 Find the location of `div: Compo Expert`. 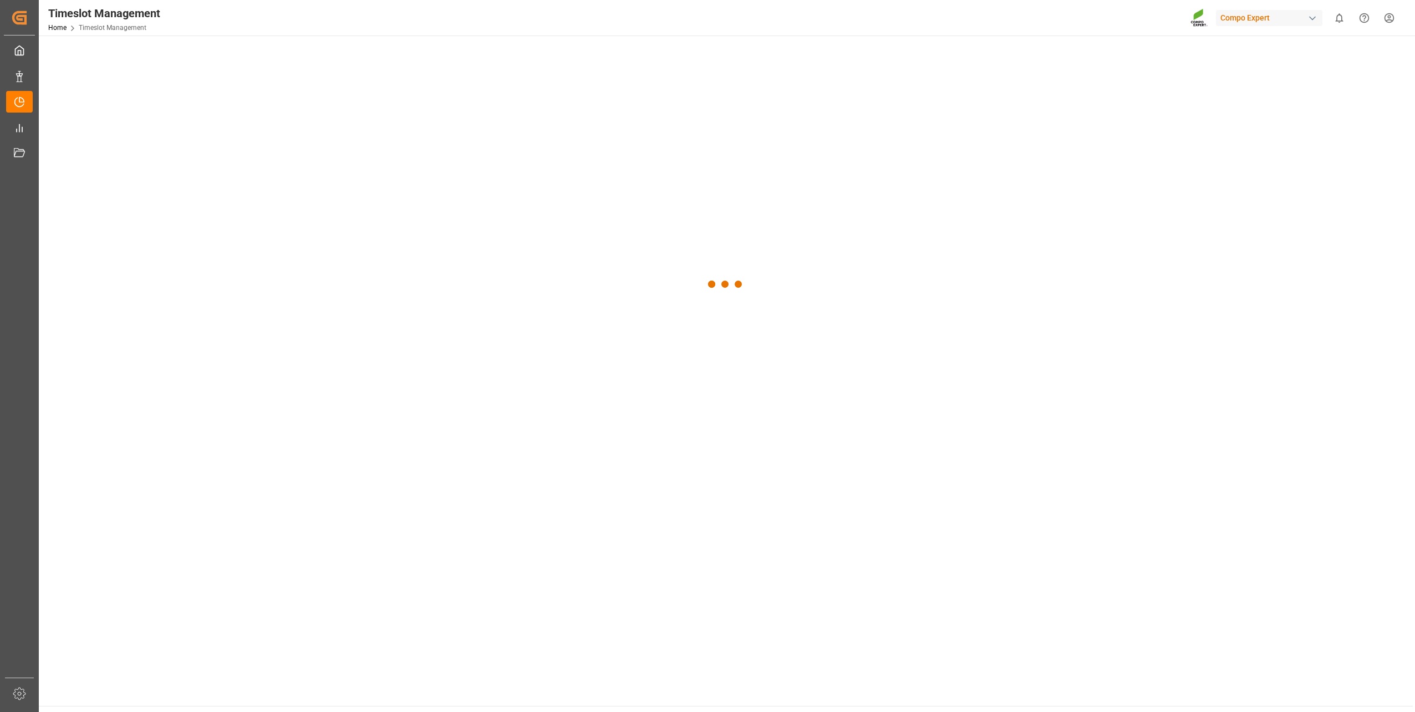

div: Compo Expert is located at coordinates (1270, 18).